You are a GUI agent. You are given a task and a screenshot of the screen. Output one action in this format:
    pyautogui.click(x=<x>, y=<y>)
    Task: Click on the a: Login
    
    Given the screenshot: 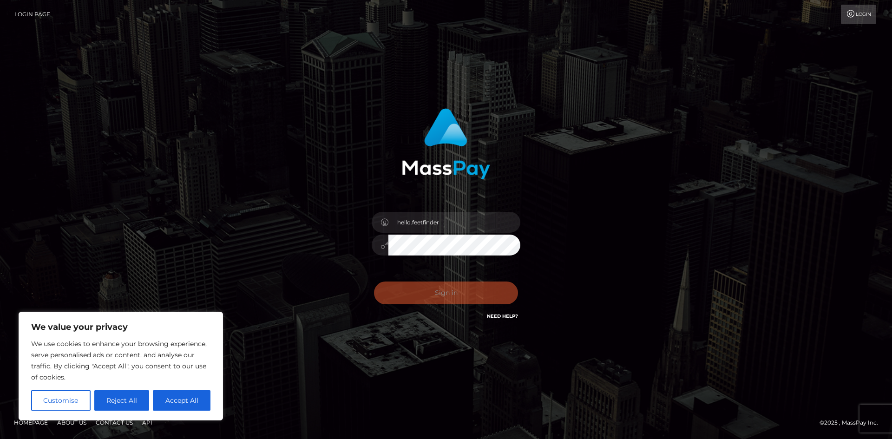 What is the action you would take?
    pyautogui.click(x=858, y=14)
    